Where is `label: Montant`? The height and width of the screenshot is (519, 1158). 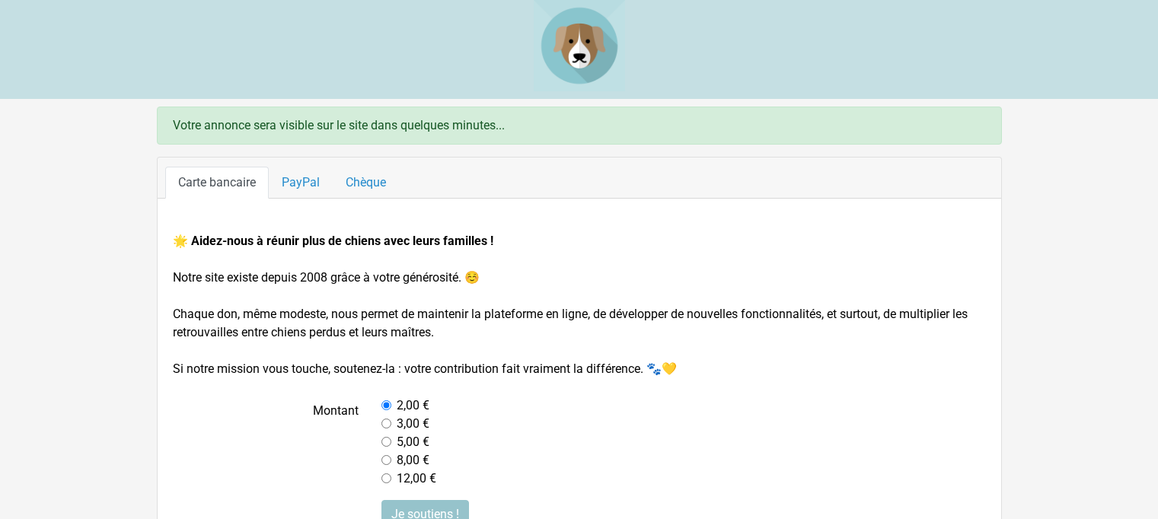
label: Montant is located at coordinates (266, 442).